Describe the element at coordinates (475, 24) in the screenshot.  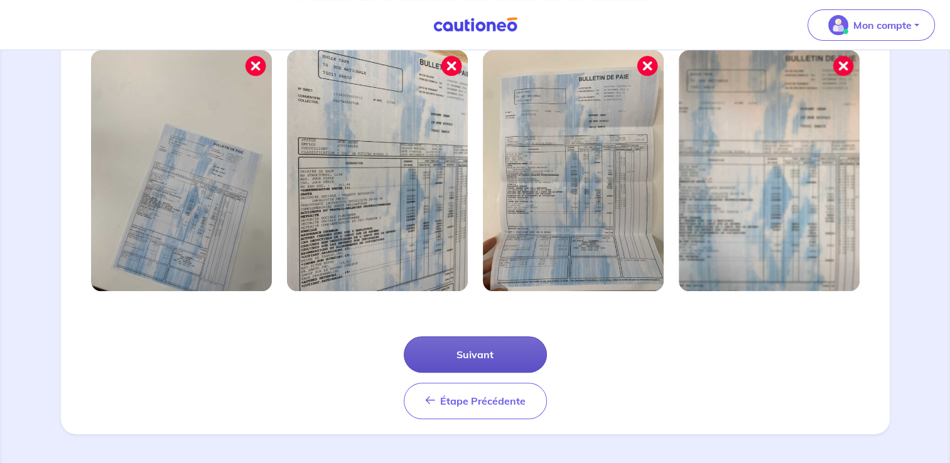
I see `img: Cautioneo` at that location.